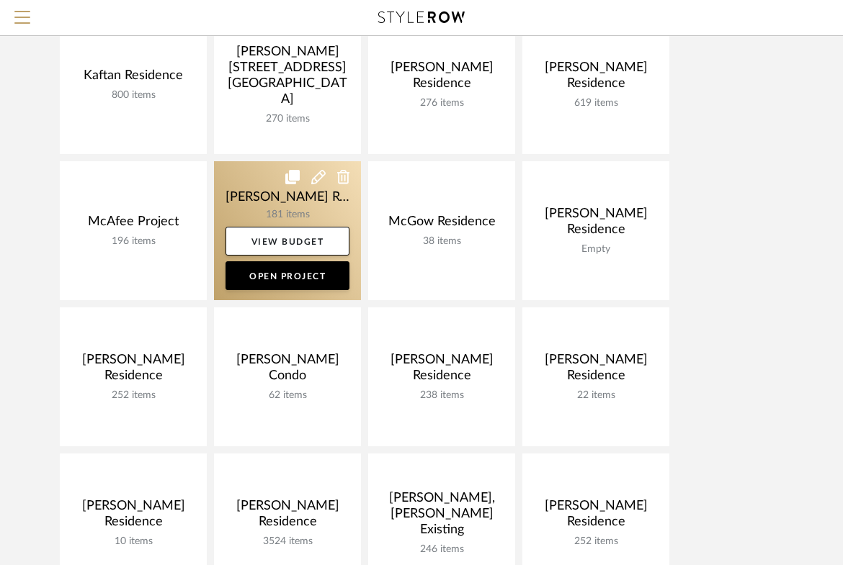 The width and height of the screenshot is (843, 565). I want to click on div: 196 items, so click(133, 241).